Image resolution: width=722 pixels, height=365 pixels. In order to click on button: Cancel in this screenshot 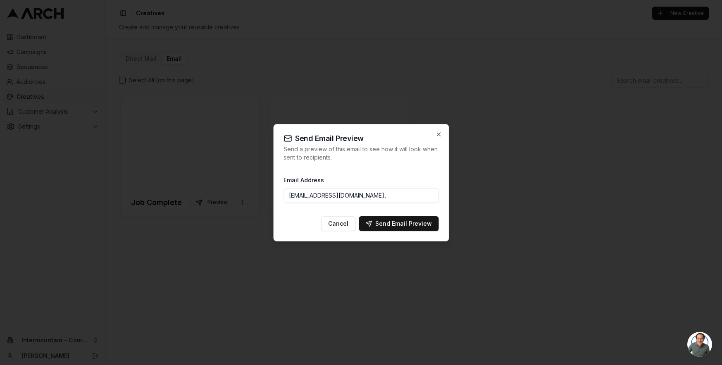, I will do `click(338, 223)`.